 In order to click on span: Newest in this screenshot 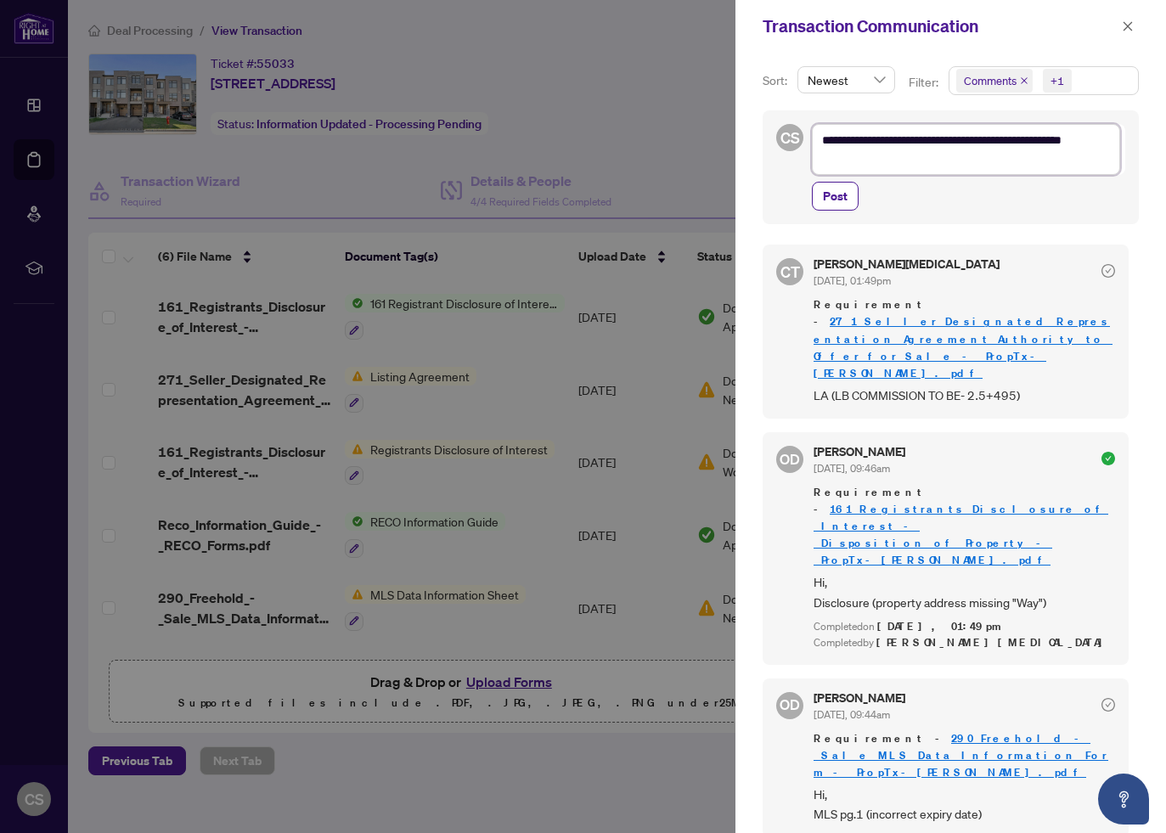, I will do `click(846, 80)`.